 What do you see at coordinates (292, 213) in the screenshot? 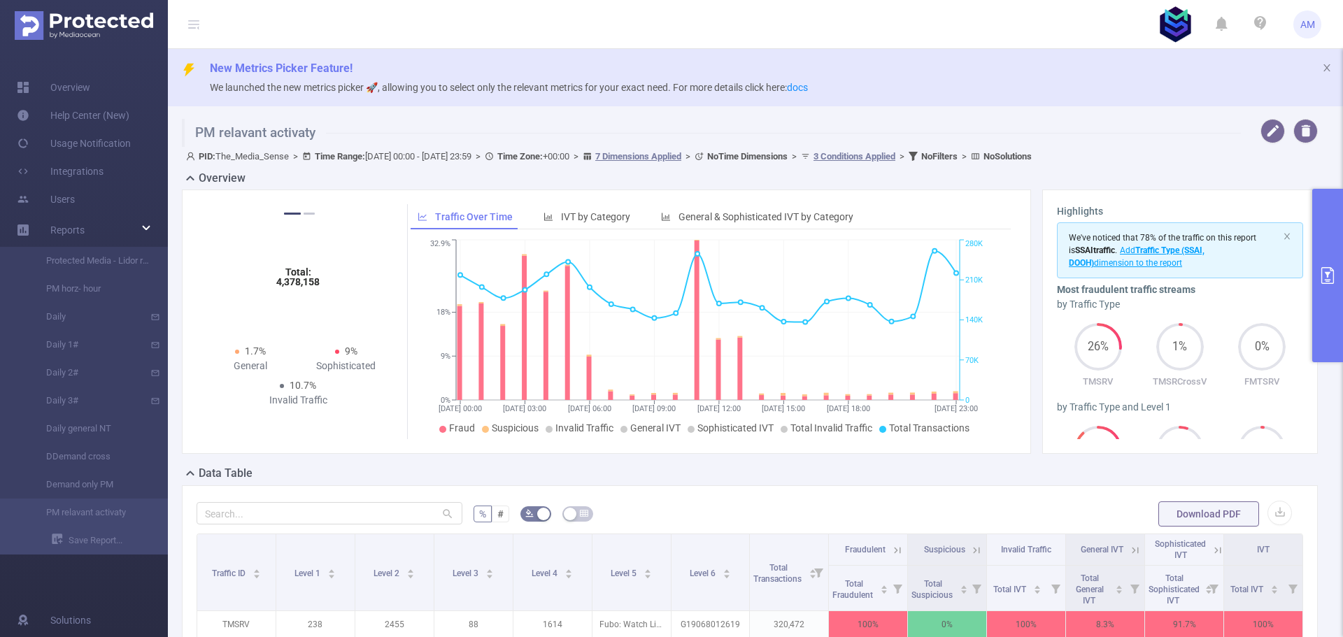
I see `button: 1` at bounding box center [292, 213].